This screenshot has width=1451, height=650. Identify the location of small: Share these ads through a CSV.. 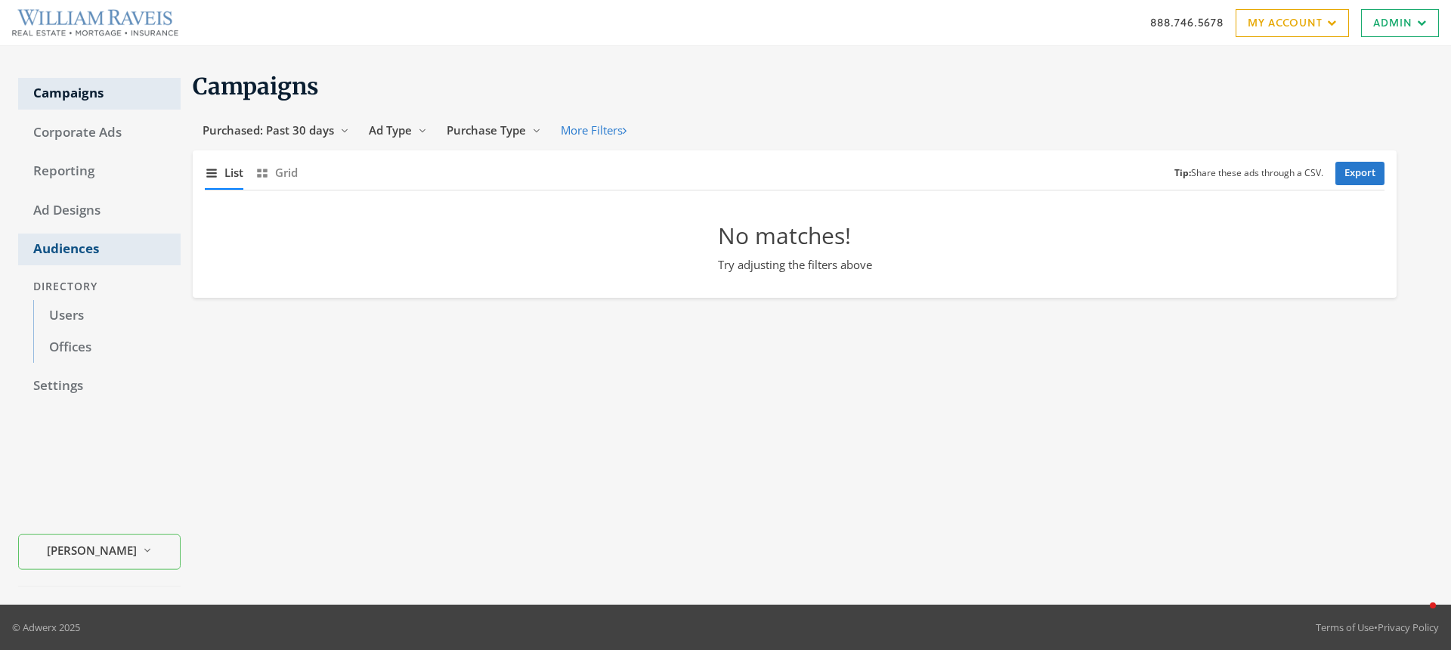
(1249, 173).